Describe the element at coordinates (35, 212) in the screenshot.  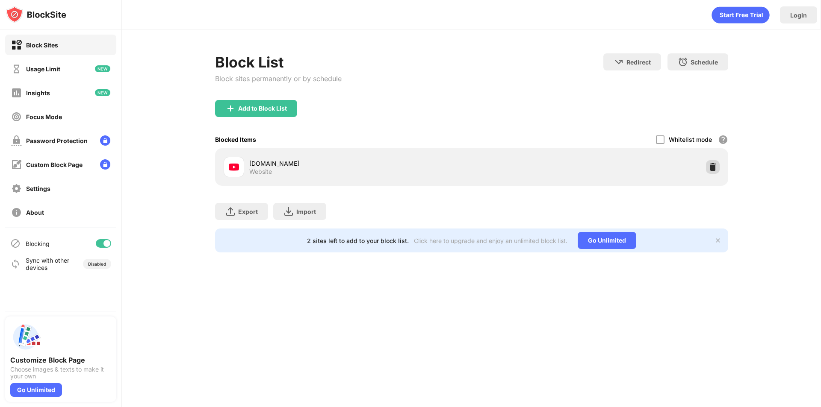
I see `div: About` at that location.